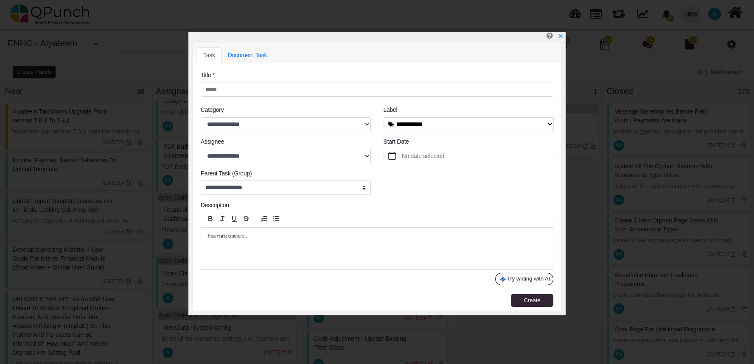 This screenshot has width=754, height=364. I want to click on legend: Parent Task (Group), so click(285, 175).